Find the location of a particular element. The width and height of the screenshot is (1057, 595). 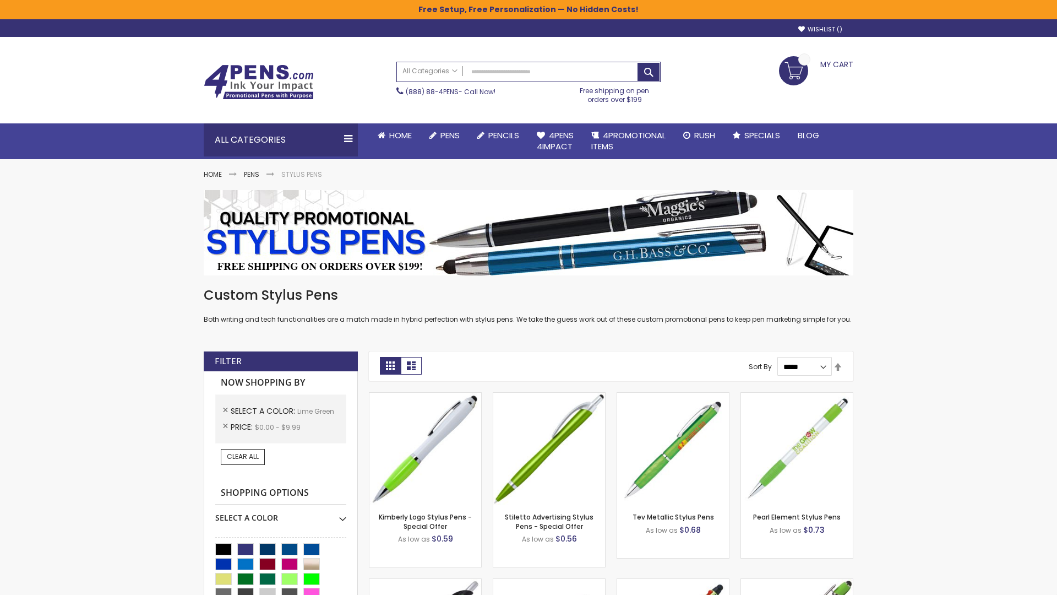

div: All Categories is located at coordinates (281, 140).